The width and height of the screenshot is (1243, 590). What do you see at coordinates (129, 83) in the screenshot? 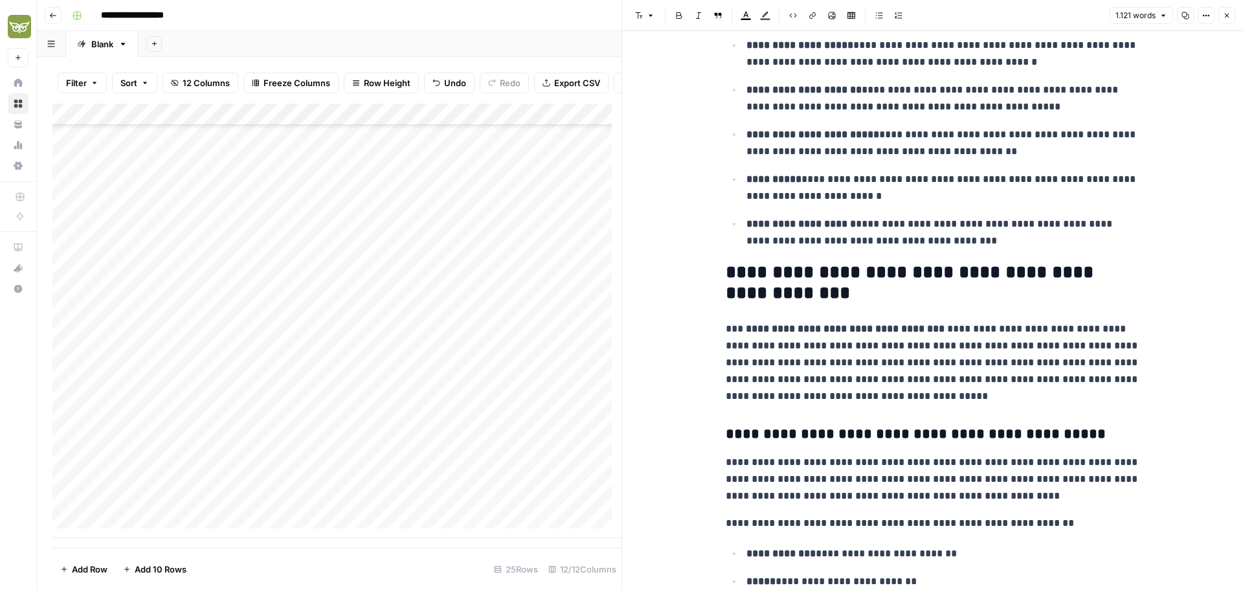
I see `span: Sort` at bounding box center [129, 83].